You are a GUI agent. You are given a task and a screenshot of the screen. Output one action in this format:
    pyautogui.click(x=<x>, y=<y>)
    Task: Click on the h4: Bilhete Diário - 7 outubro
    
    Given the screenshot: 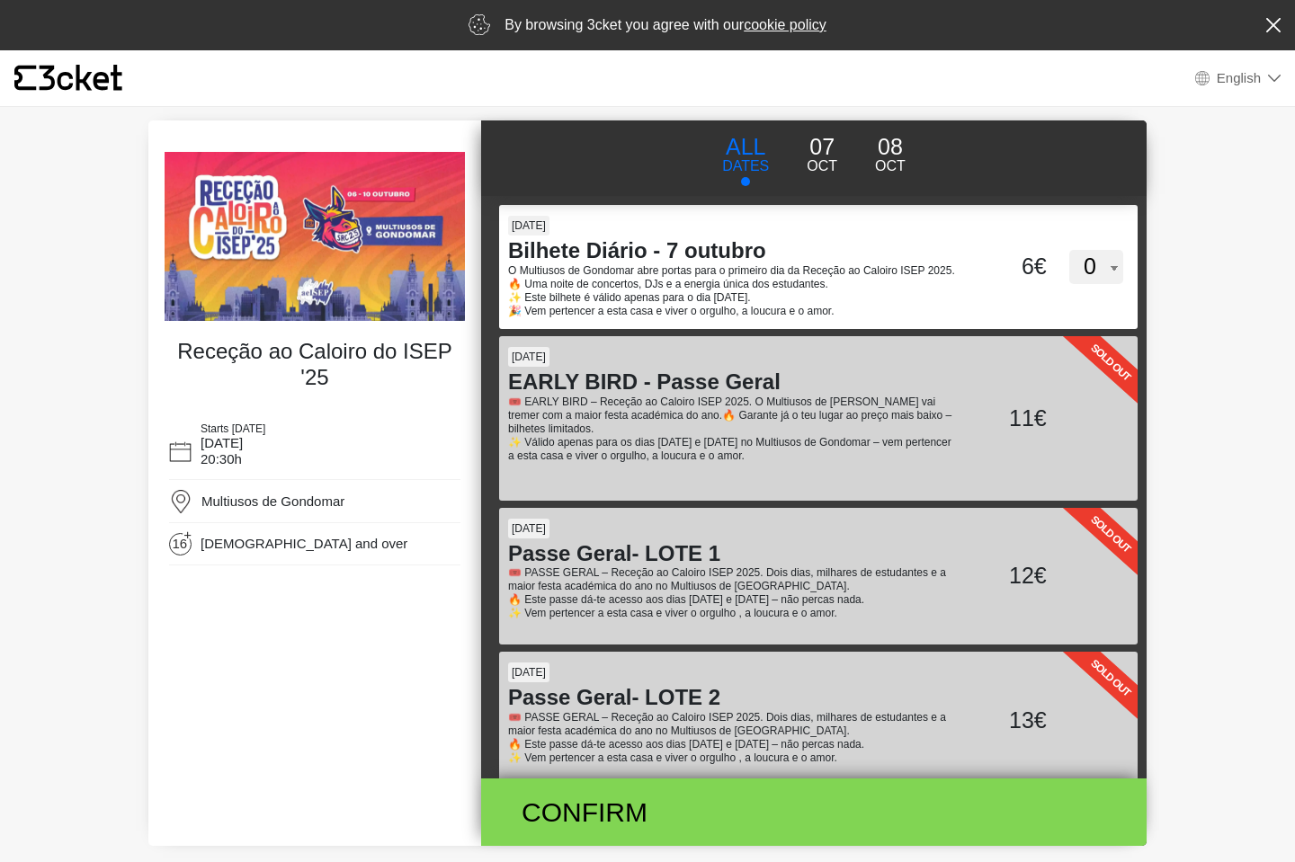 What is the action you would take?
    pyautogui.click(x=734, y=251)
    